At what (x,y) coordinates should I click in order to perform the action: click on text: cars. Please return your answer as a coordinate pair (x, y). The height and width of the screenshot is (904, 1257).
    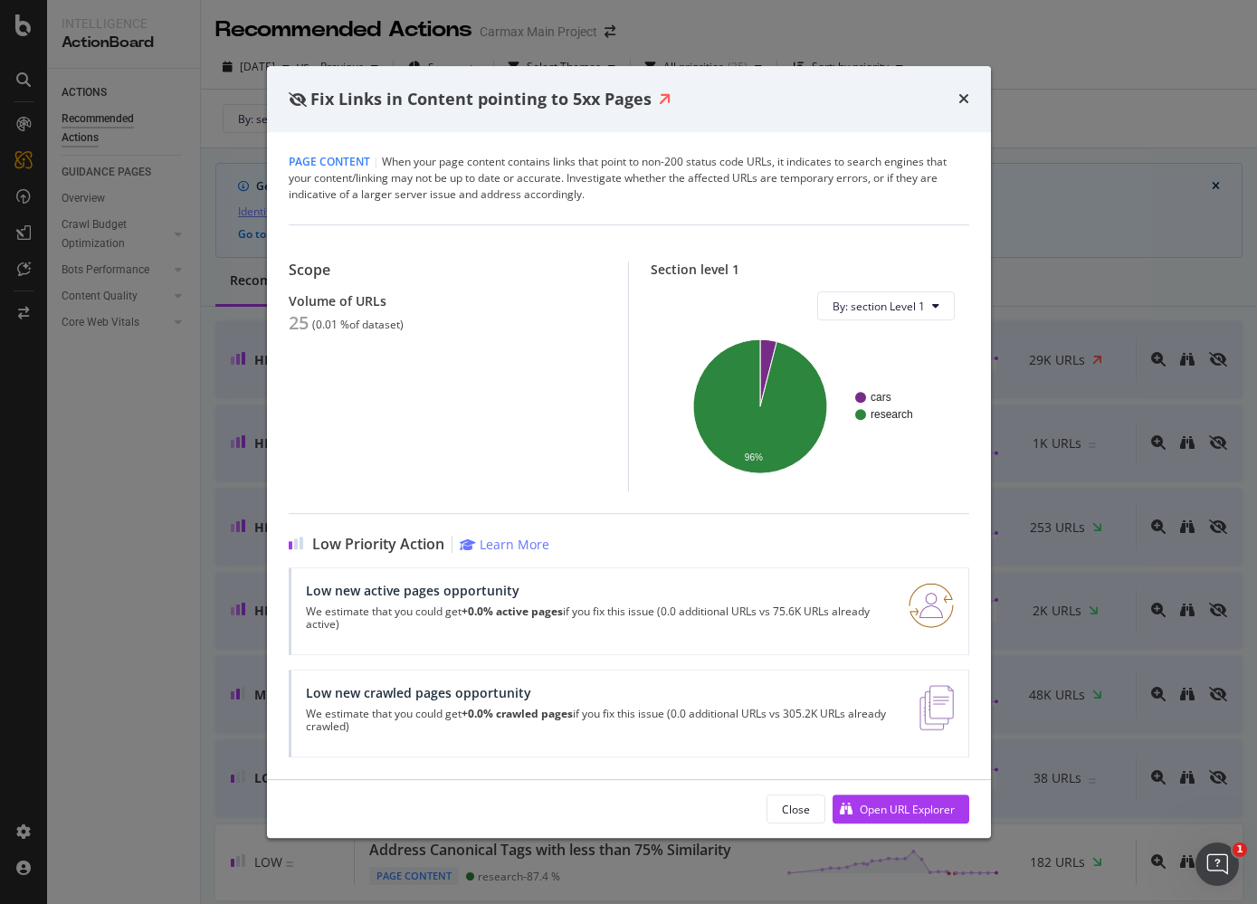
    Looking at the image, I should click on (880, 398).